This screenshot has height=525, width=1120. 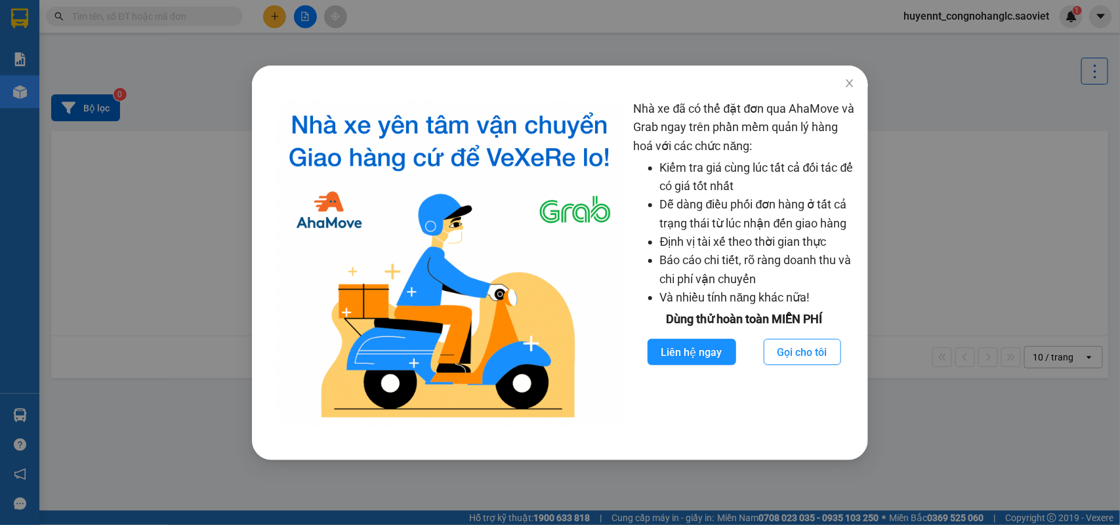 I want to click on div: Nhà xe đã có thể đặt đơn qua AhaMove và Grab ngay trên phần mềm quản lý hàng hoá với các chức năng:, so click(x=744, y=264).